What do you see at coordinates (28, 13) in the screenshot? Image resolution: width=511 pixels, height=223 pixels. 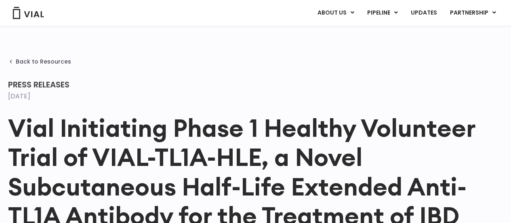 I see `img: Vial Logo` at bounding box center [28, 13].